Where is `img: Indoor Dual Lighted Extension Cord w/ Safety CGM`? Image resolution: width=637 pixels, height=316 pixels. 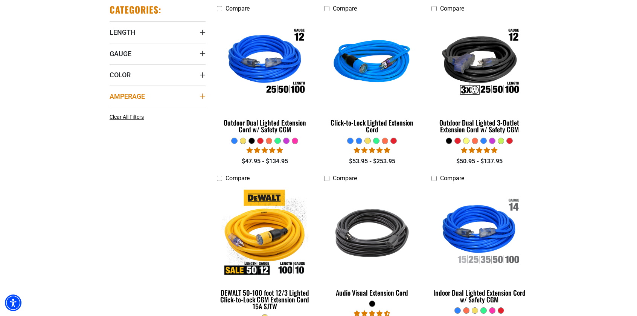
img: Indoor Dual Lighted Extension Cord w/ Safety CGM is located at coordinates (480, 232).